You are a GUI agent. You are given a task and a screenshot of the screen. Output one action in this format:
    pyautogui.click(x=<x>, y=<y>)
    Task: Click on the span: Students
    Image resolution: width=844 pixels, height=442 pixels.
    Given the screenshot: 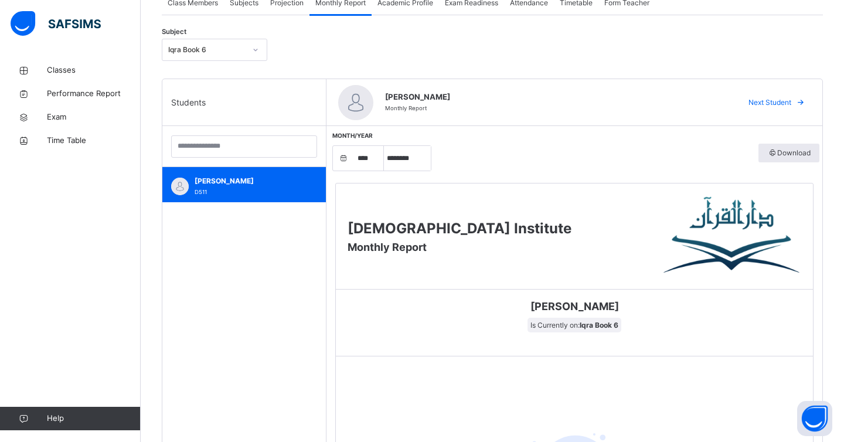 What is the action you would take?
    pyautogui.click(x=188, y=102)
    